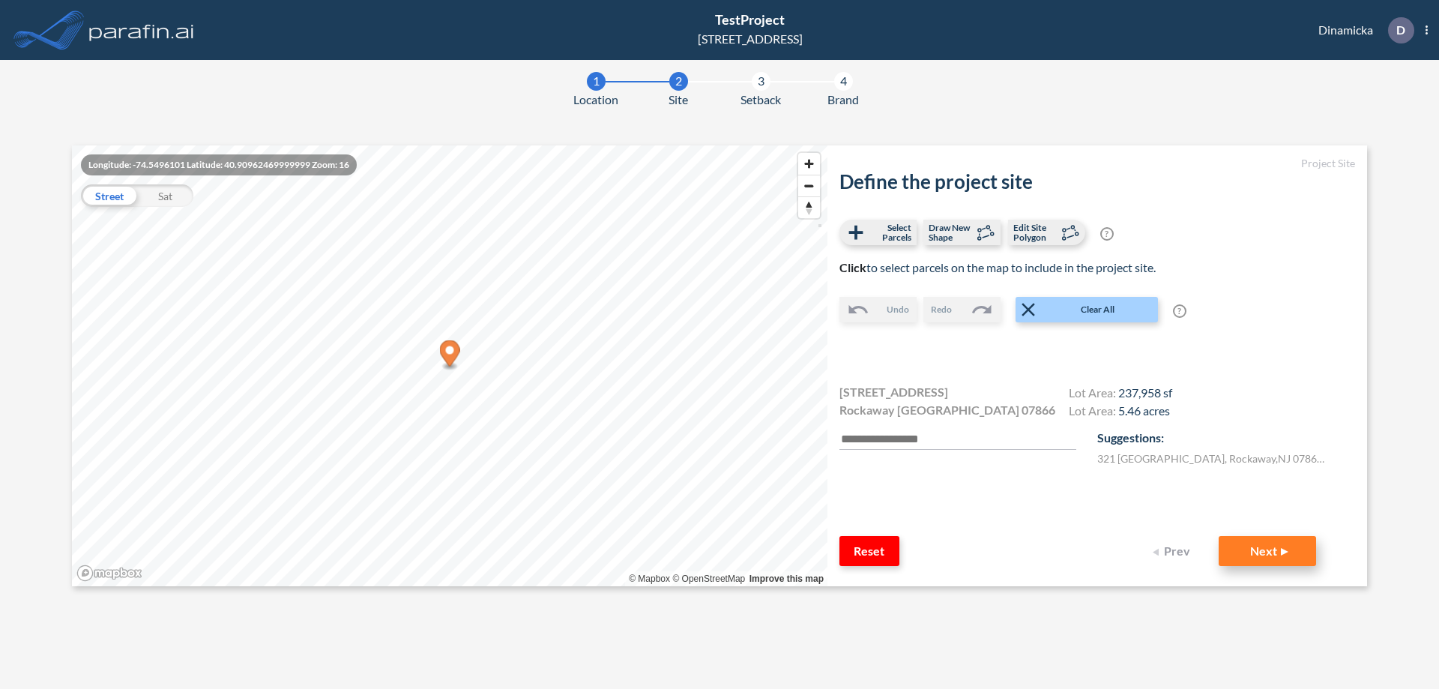 The height and width of the screenshot is (689, 1439). I want to click on button: Zoom out, so click(809, 185).